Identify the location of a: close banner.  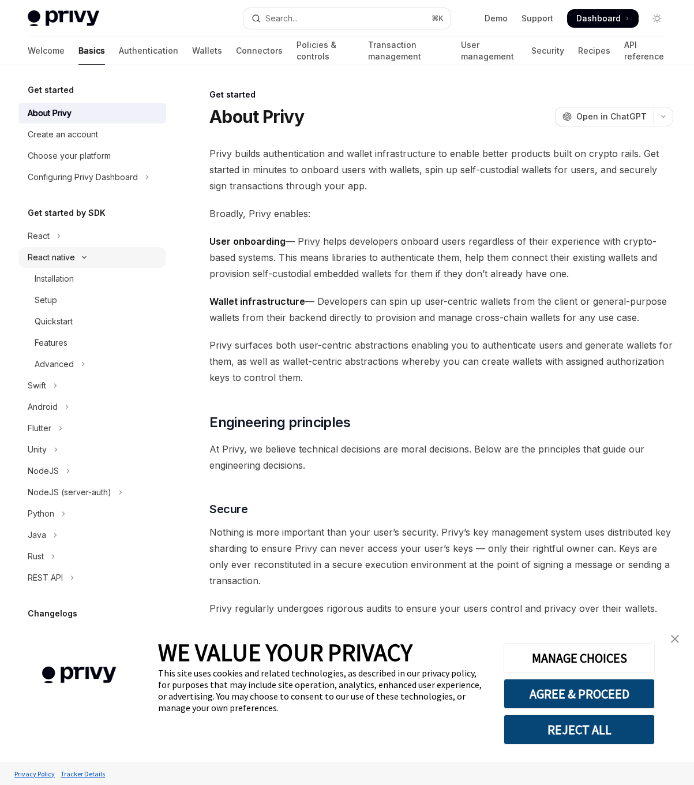
(675, 639).